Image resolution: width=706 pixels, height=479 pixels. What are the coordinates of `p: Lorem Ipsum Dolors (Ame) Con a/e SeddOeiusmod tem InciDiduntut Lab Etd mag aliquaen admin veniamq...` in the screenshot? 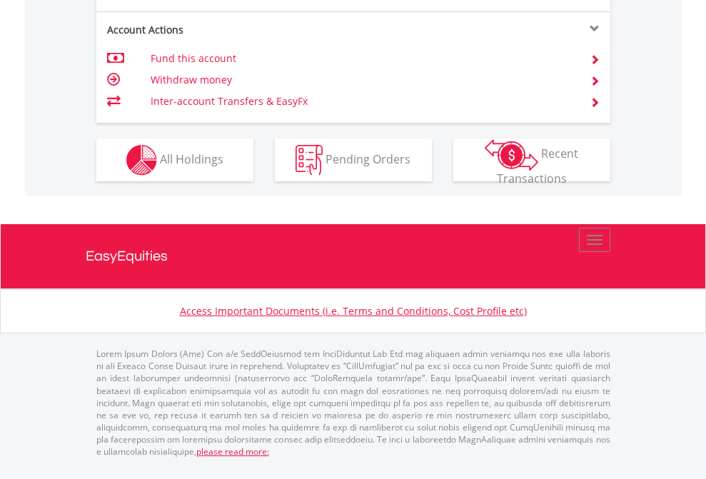 It's located at (354, 403).